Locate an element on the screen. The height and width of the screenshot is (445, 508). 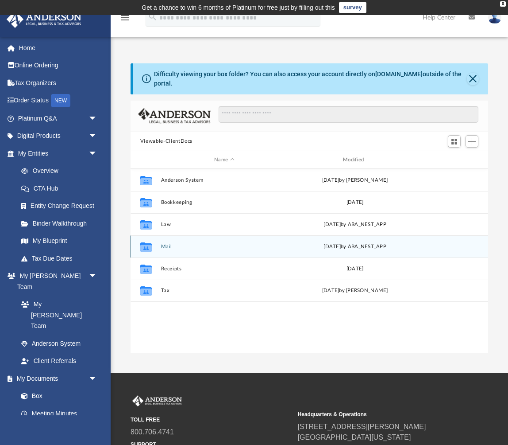
button: Anderson System is located at coordinates (224, 180).